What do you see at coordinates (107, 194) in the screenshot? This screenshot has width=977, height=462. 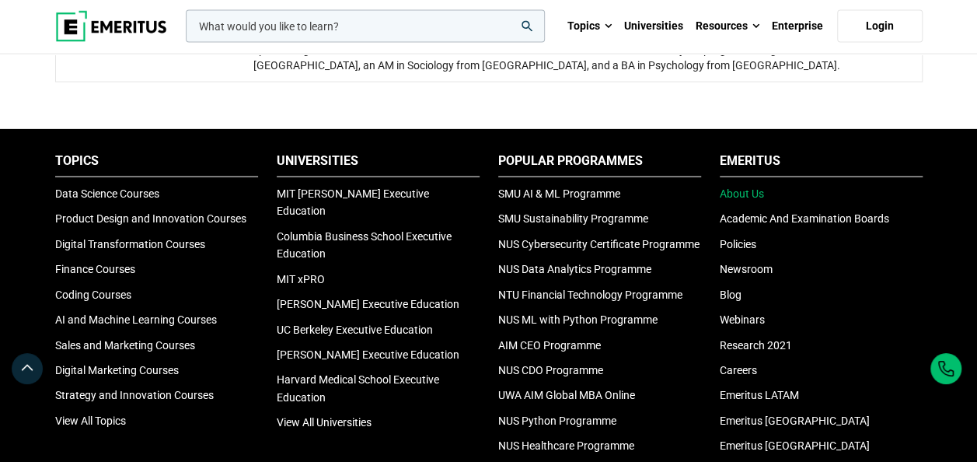 I see `a: Data Science Courses` at bounding box center [107, 194].